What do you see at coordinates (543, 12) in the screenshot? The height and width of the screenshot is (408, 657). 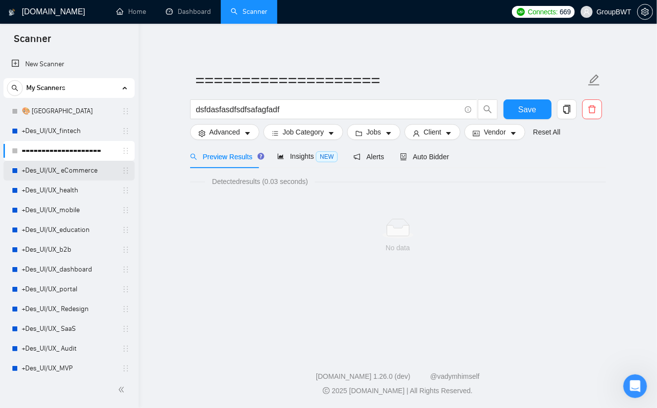 I see `span: Connects:` at bounding box center [543, 12].